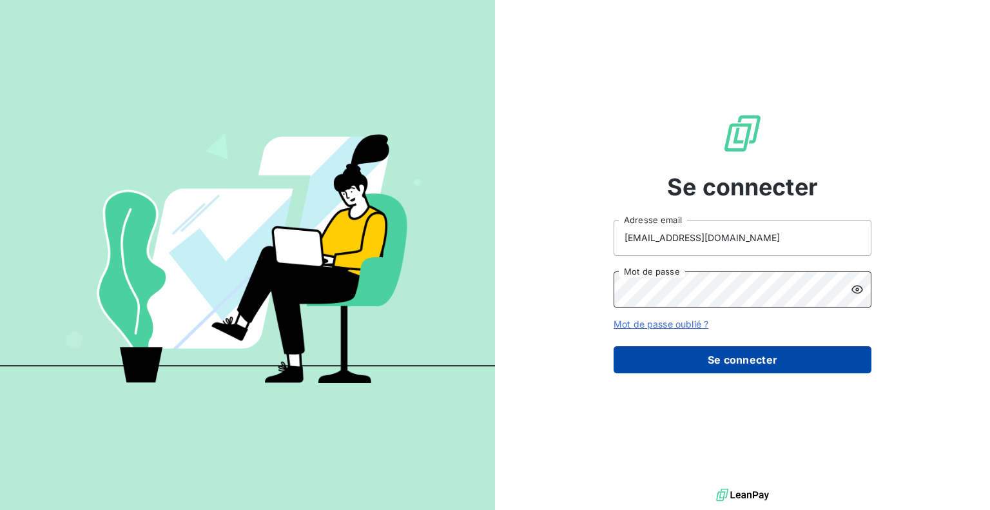 The image size is (990, 510). I want to click on img: Logo LeanPay, so click(743, 133).